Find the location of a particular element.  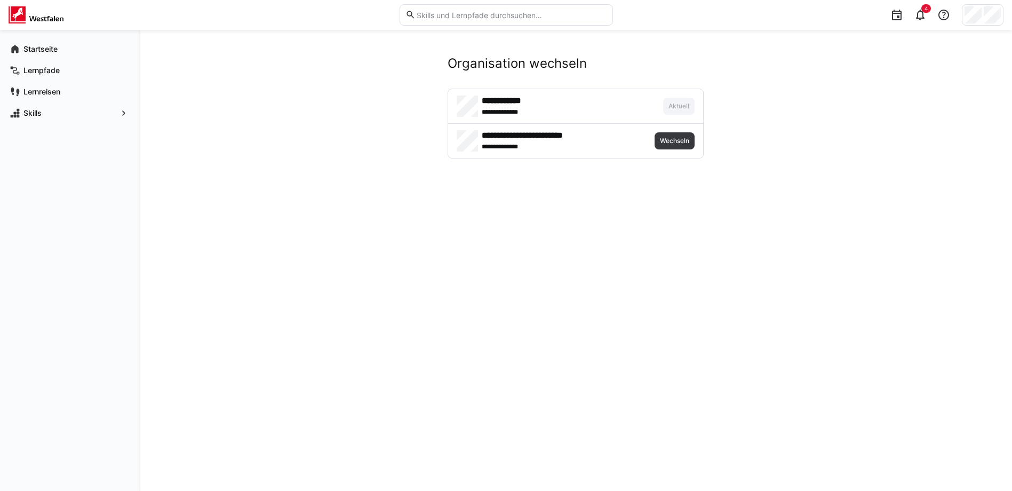

button: Wechseln is located at coordinates (674, 141).